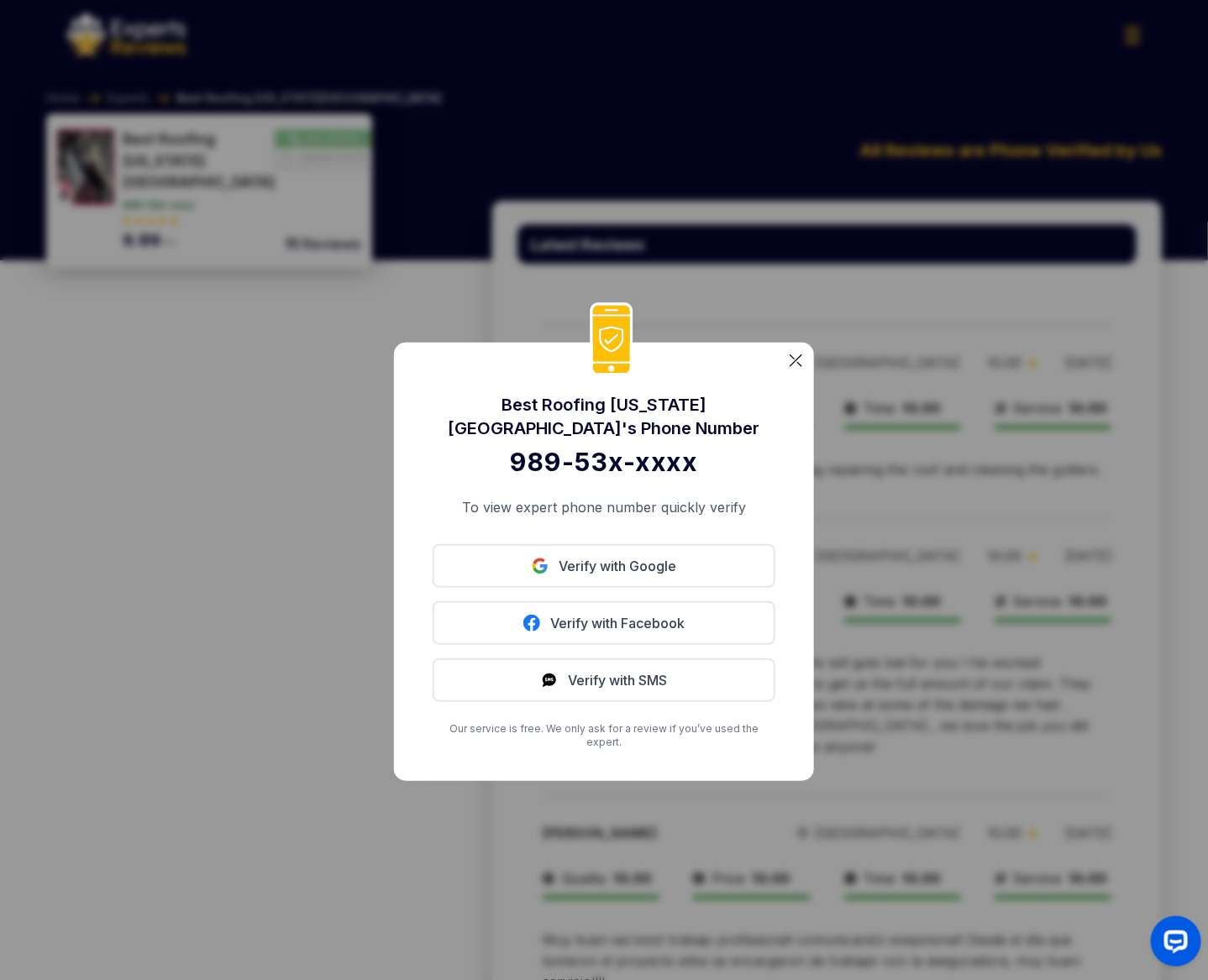 The image size is (1208, 980). Describe the element at coordinates (612, 339) in the screenshot. I see `img: phoneIcon` at that location.